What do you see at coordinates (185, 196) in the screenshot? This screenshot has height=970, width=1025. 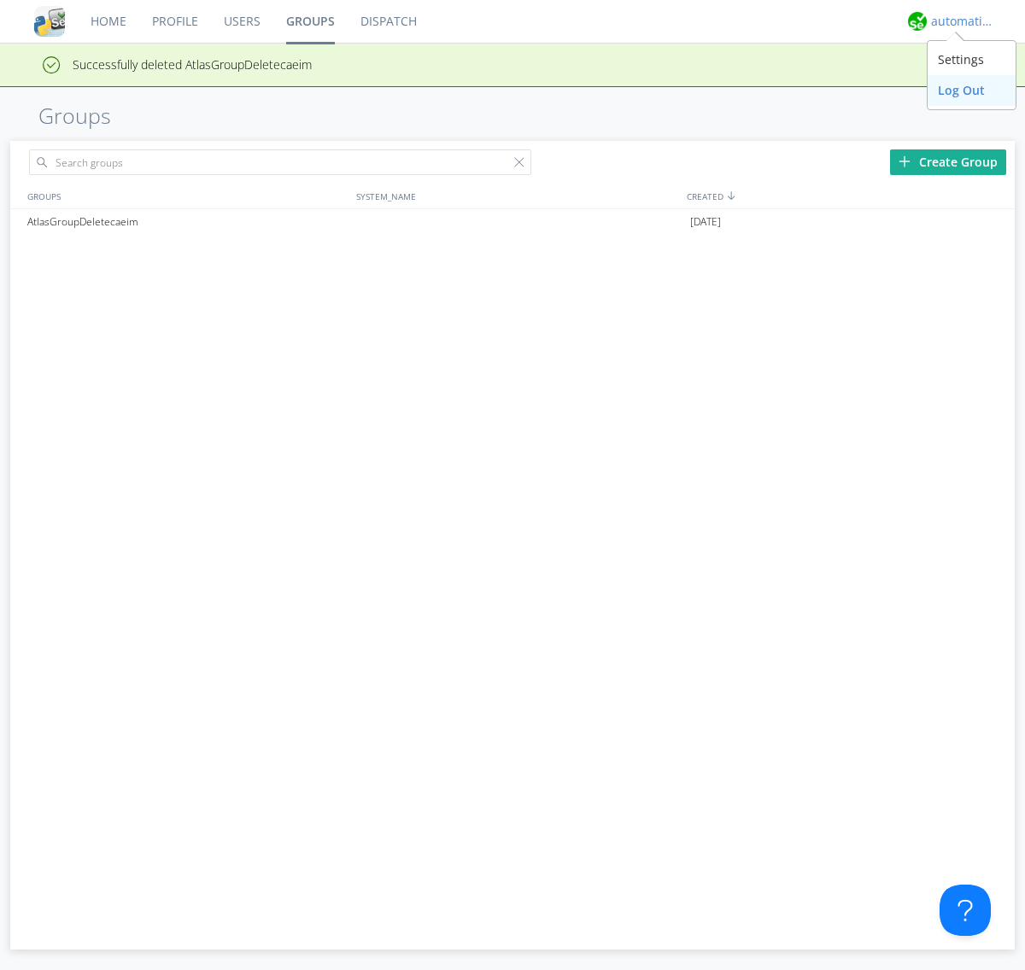 I see `div: GROUPS` at bounding box center [185, 196].